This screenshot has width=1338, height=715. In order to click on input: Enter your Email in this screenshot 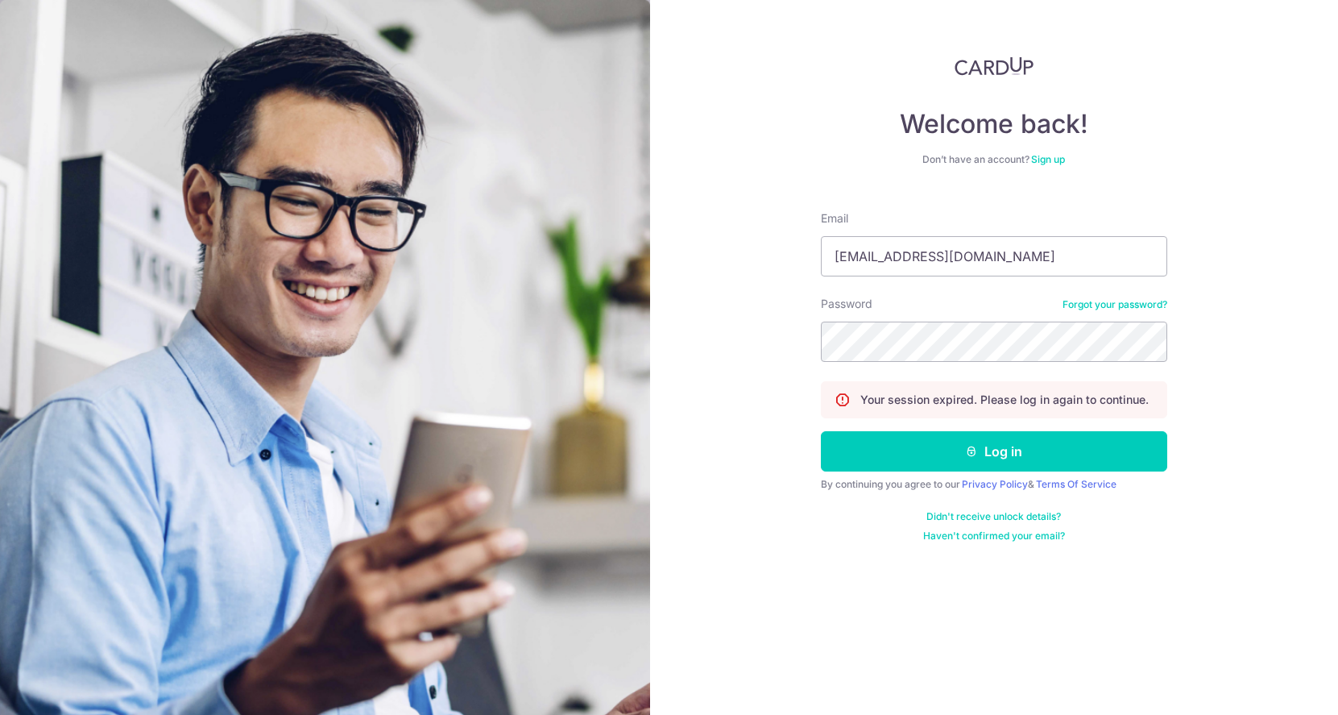, I will do `click(994, 256)`.